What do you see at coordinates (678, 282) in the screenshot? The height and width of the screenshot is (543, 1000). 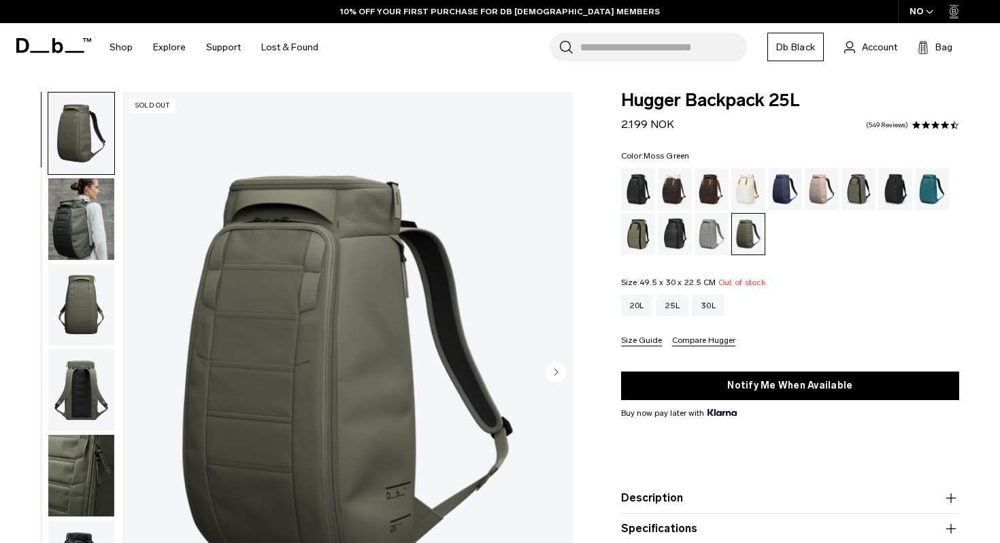 I see `span: 49.5 x 30 x 22.5 CM` at bounding box center [678, 282].